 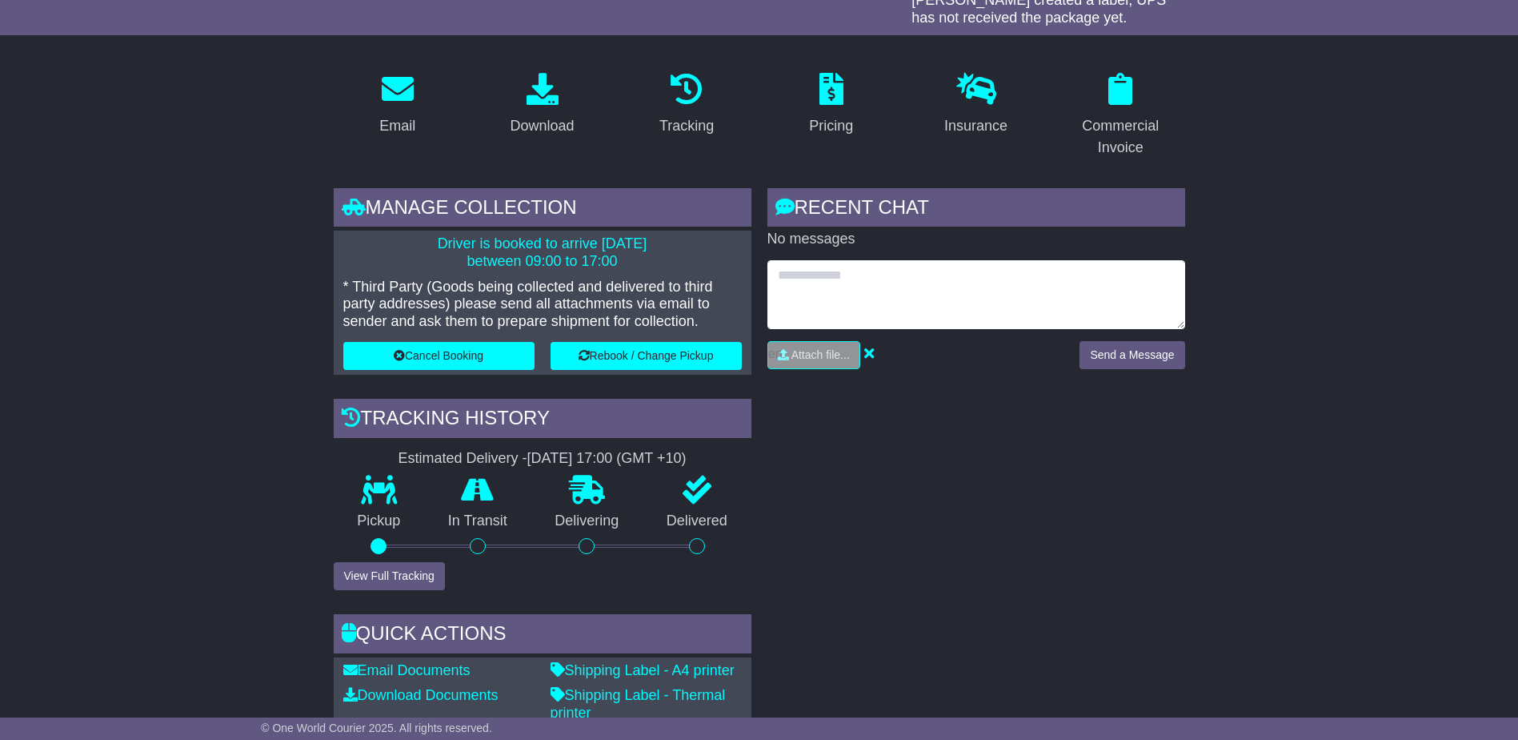 What do you see at coordinates (1132, 355) in the screenshot?
I see `button: Send a Message` at bounding box center [1132, 355].